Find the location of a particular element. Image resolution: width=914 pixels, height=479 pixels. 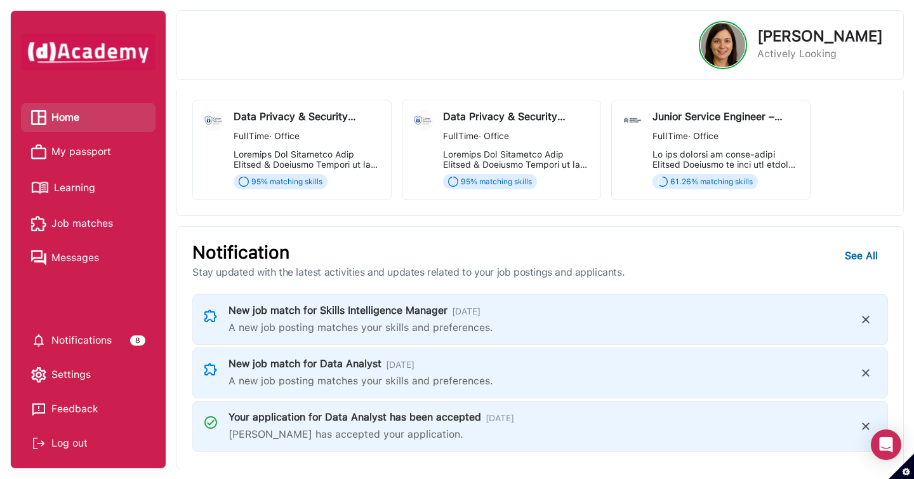

p: Stay updated with the latest activities and updates related to your job postings and applicants. is located at coordinates (408, 272).